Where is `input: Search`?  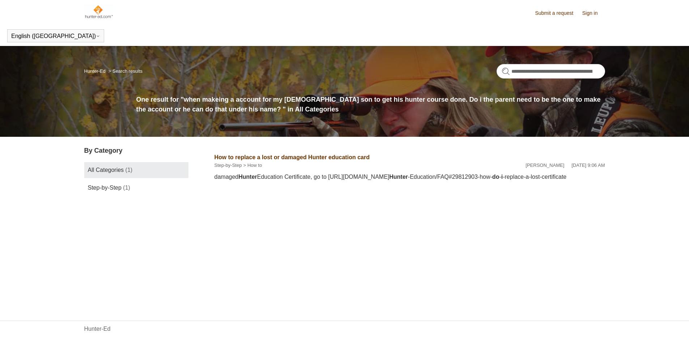
input: Search is located at coordinates (551, 71).